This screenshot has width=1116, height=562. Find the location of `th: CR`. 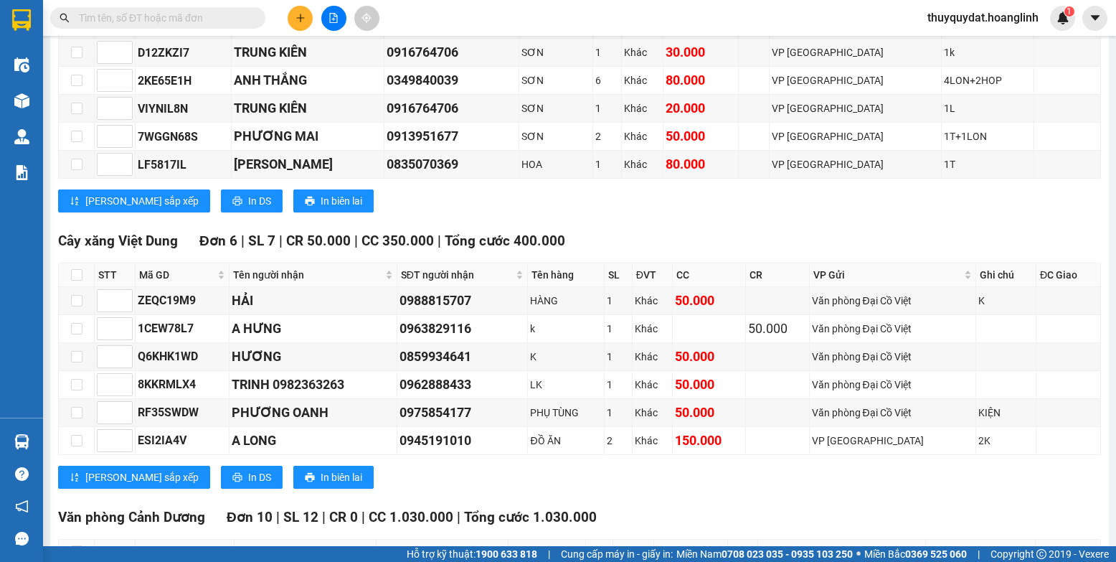

th: CR is located at coordinates (777, 275).